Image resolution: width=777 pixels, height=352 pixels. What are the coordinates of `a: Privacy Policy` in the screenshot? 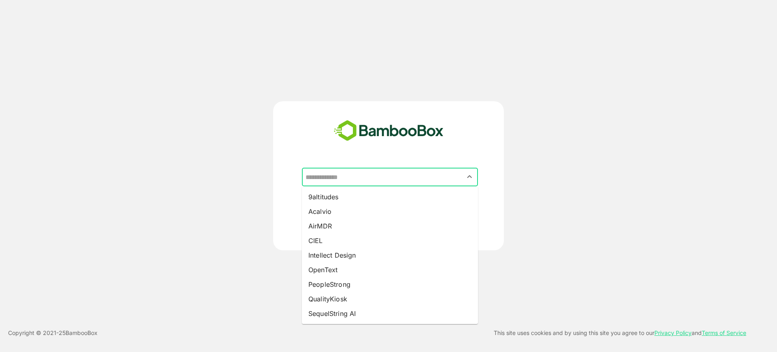 It's located at (673, 332).